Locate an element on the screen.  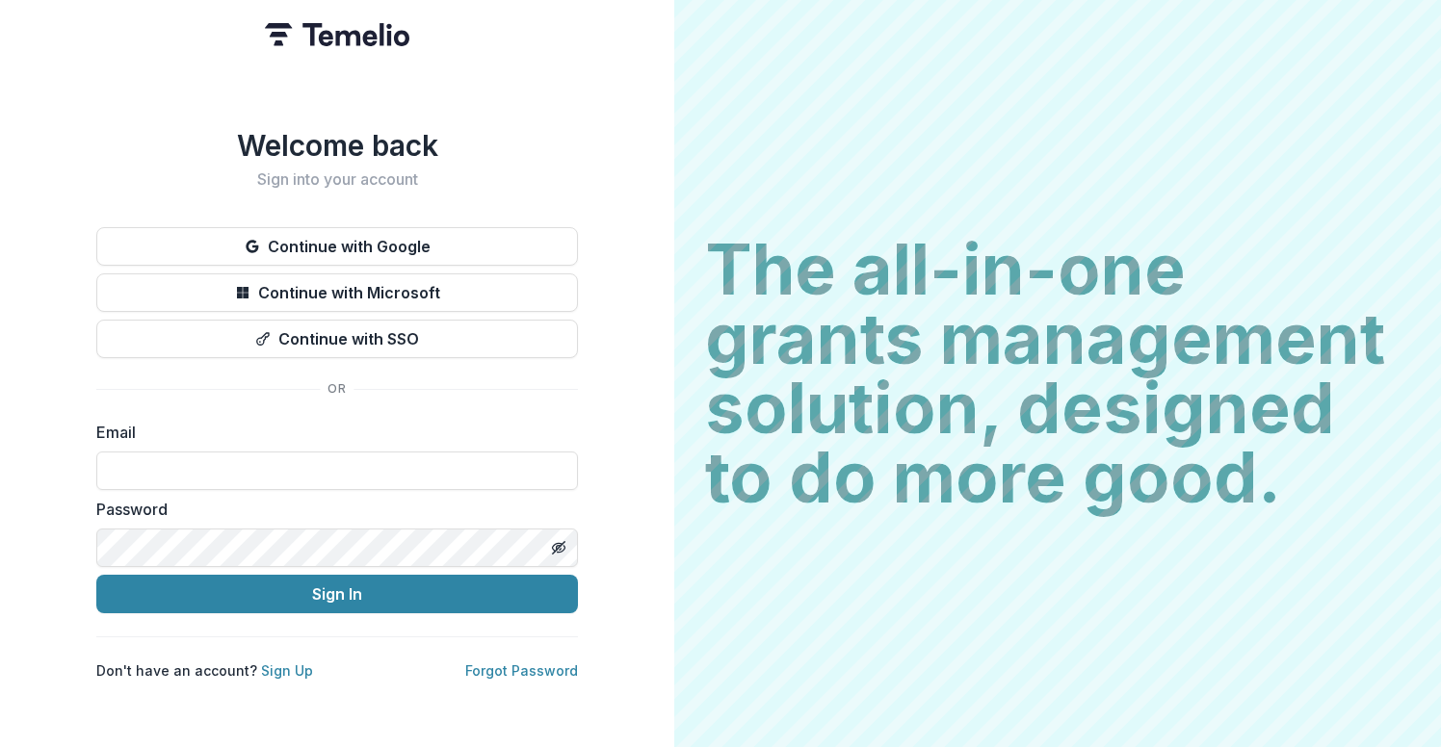
button: Continue with SSO is located at coordinates (337, 339).